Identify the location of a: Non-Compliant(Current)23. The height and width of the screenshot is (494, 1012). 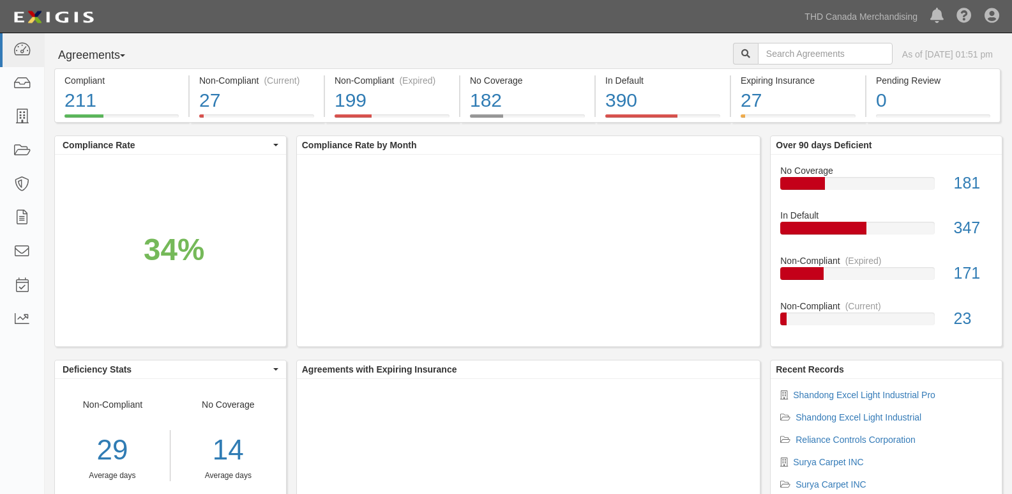
(886, 317).